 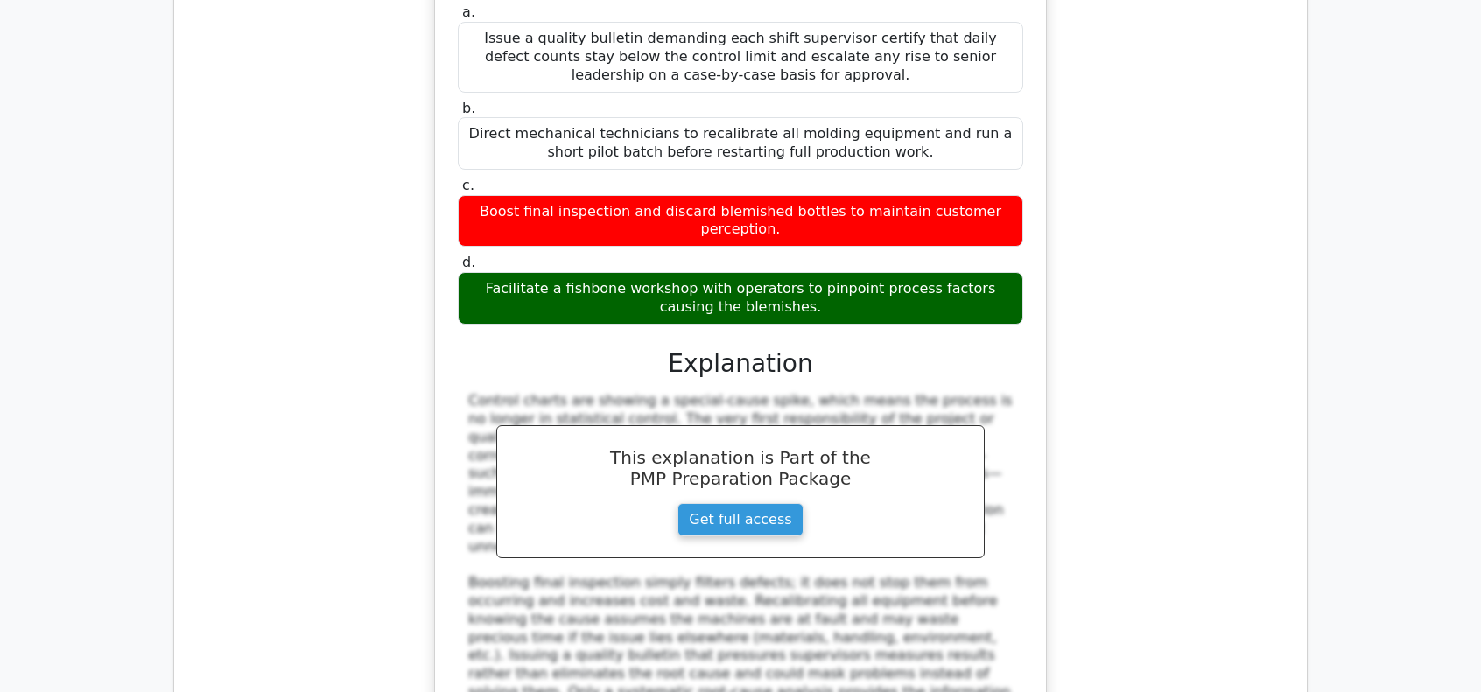 What do you see at coordinates (740, 364) in the screenshot?
I see `h3: Explanation` at bounding box center [740, 364].